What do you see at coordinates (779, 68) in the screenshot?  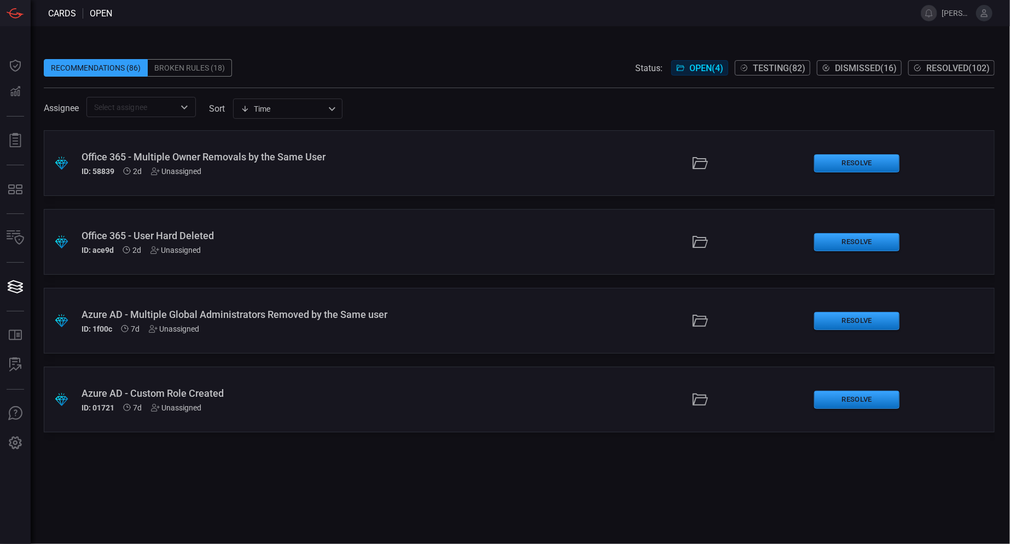 I see `span: Testing ( 82 )` at bounding box center [779, 68].